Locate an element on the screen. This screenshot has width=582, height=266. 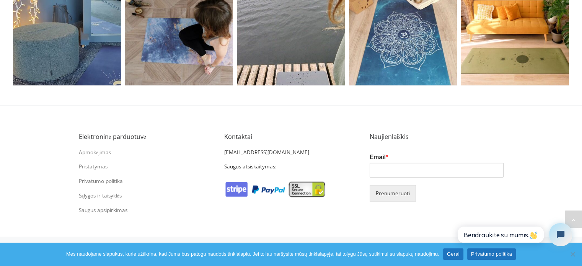
h5: Elektroninė parduotuvė is located at coordinates (146, 137).